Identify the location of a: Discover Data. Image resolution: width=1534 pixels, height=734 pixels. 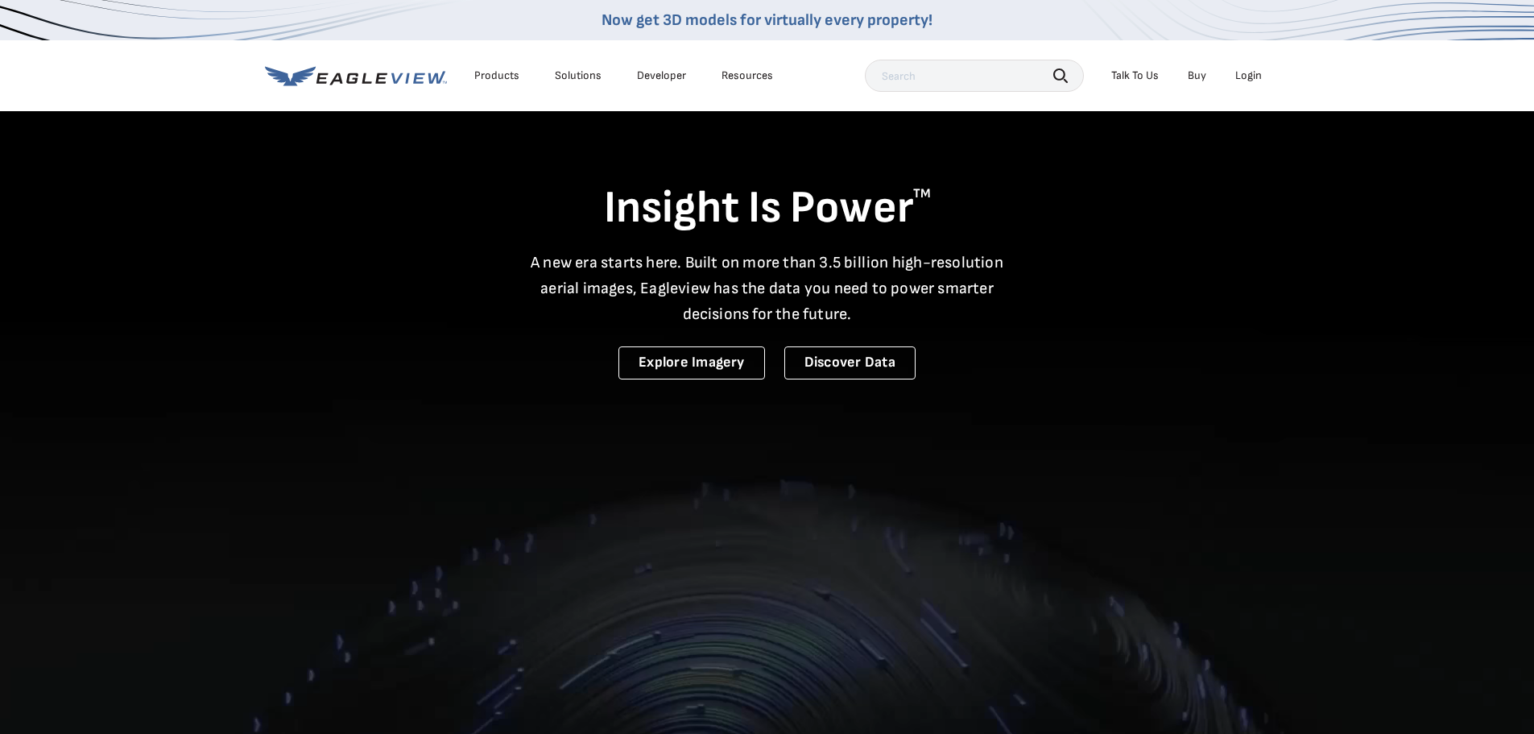
(850, 362).